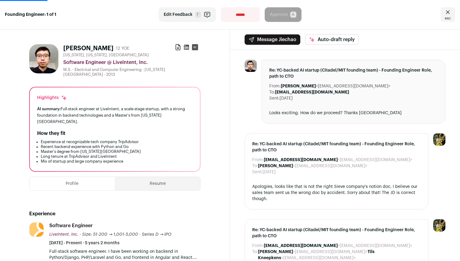 Image resolution: width=460 pixels, height=261 pixels. Describe the element at coordinates (178, 15) in the screenshot. I see `span: Edit Feedback` at that location.